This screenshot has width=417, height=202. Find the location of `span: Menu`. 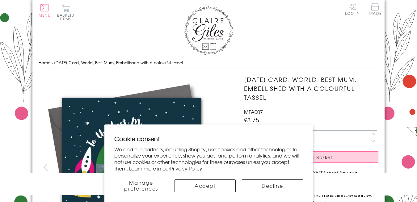

span: Menu is located at coordinates (44, 15).